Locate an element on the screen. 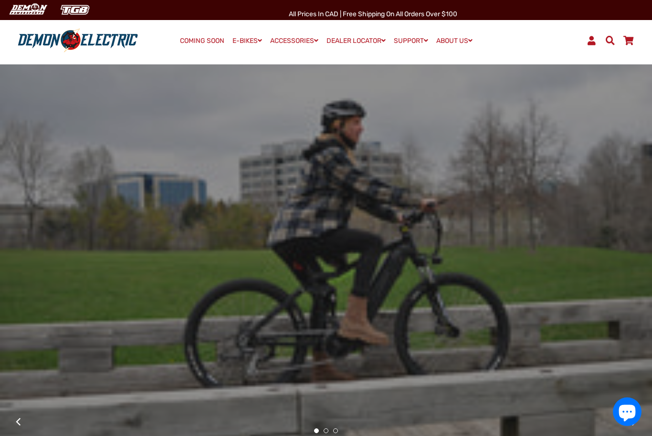  button: 2 of 3 is located at coordinates (326, 431).